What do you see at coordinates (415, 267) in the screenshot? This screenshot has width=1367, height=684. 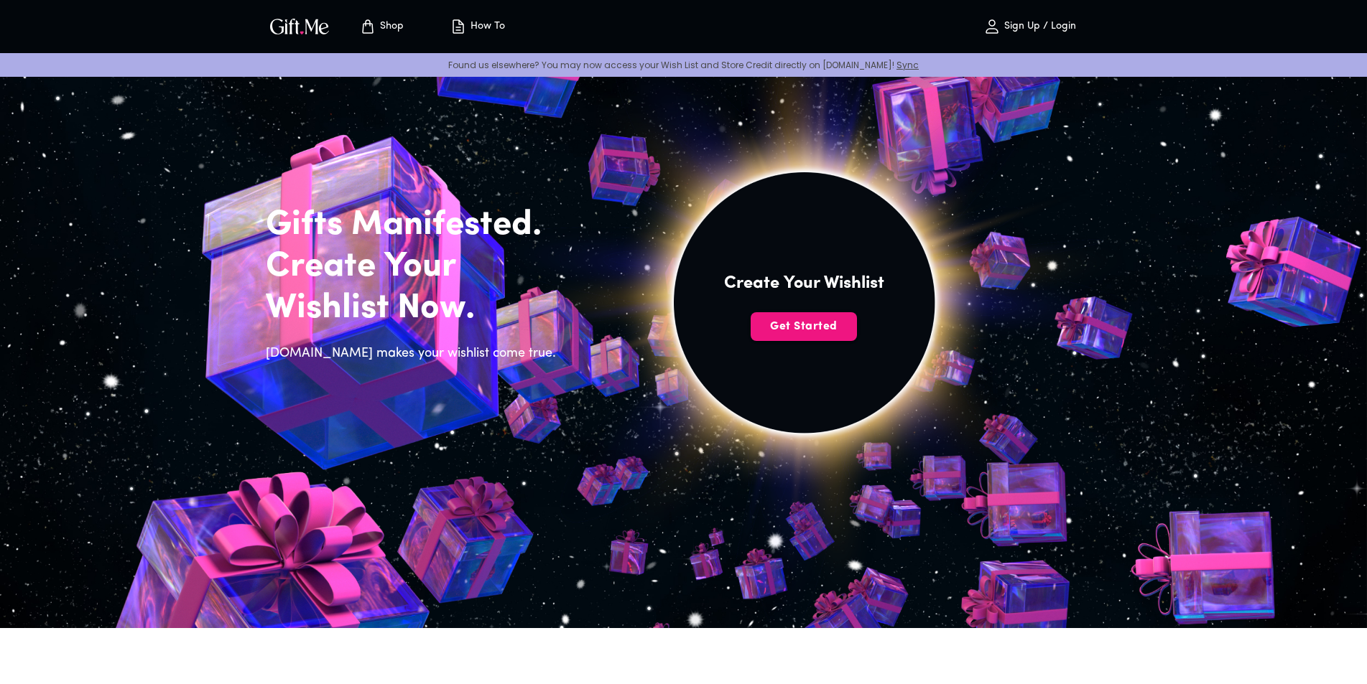 I see `h2: Create Your` at bounding box center [415, 267].